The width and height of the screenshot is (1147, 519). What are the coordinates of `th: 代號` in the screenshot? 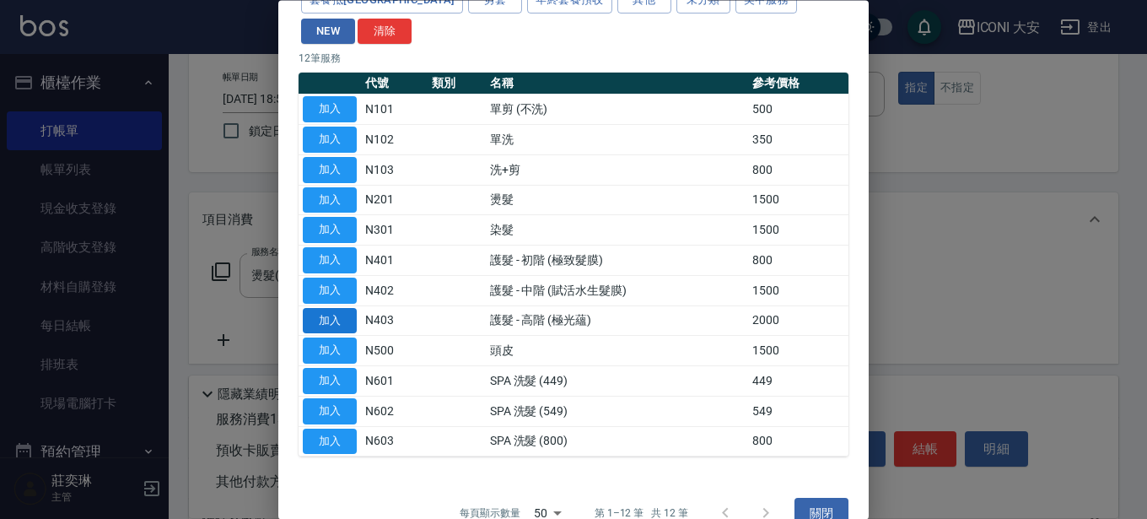 It's located at (394, 84).